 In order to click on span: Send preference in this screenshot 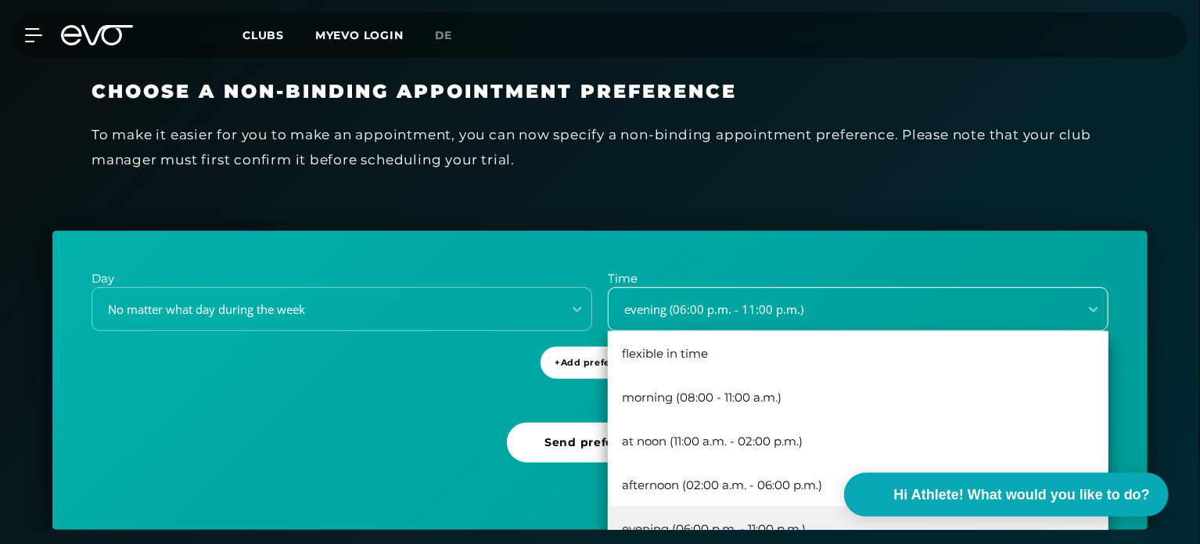, I will do `click(597, 442)`.